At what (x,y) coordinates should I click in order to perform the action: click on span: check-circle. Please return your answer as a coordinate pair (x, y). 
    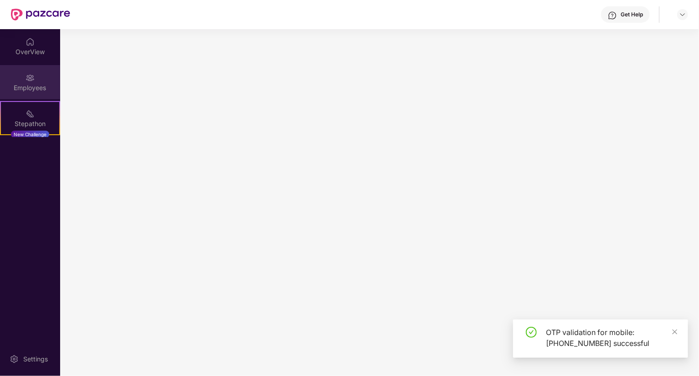
    Looking at the image, I should click on (531, 333).